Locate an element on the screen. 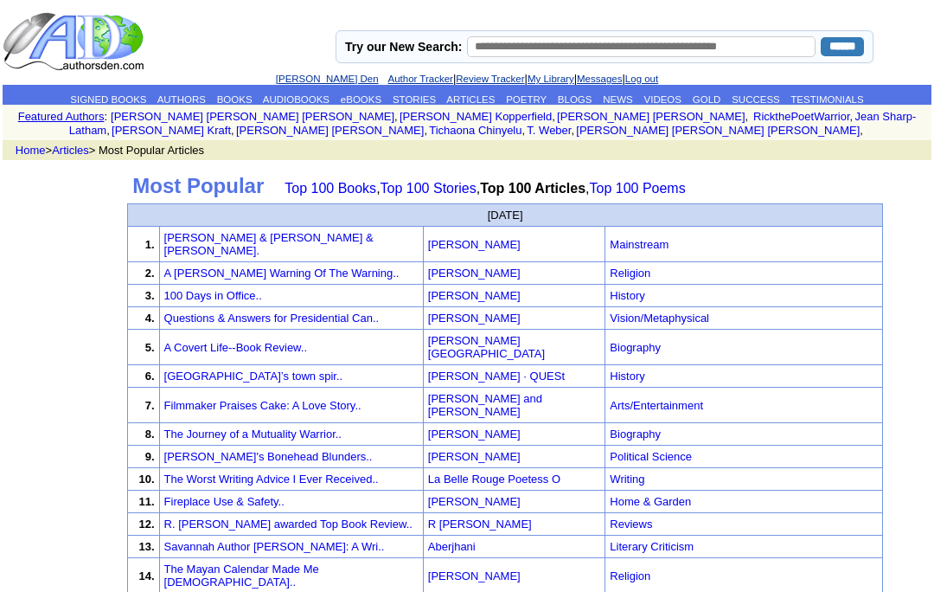 The width and height of the screenshot is (934, 592). font: 5. is located at coordinates (150, 347).